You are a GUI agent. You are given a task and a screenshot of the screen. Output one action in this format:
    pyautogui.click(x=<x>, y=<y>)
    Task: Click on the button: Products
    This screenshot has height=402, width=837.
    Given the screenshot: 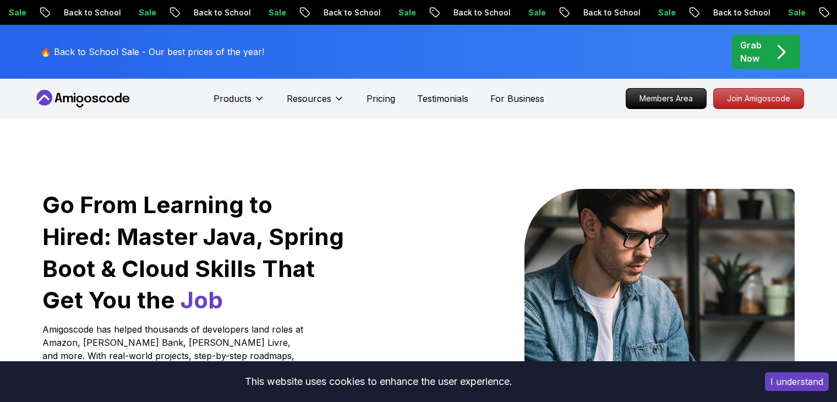 What is the action you would take?
    pyautogui.click(x=239, y=103)
    